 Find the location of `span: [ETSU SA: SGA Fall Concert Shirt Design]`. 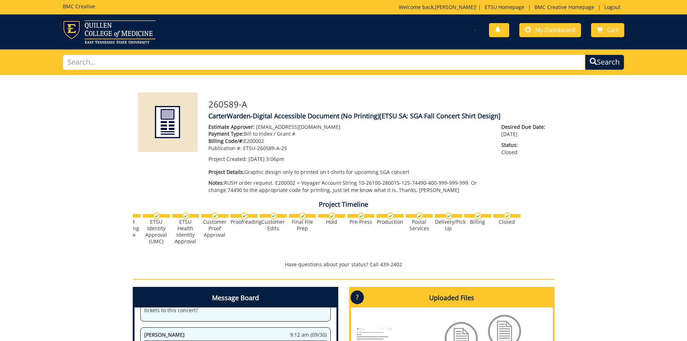

span: [ETSU SA: SGA Fall Concert Shirt Design] is located at coordinates (440, 116).